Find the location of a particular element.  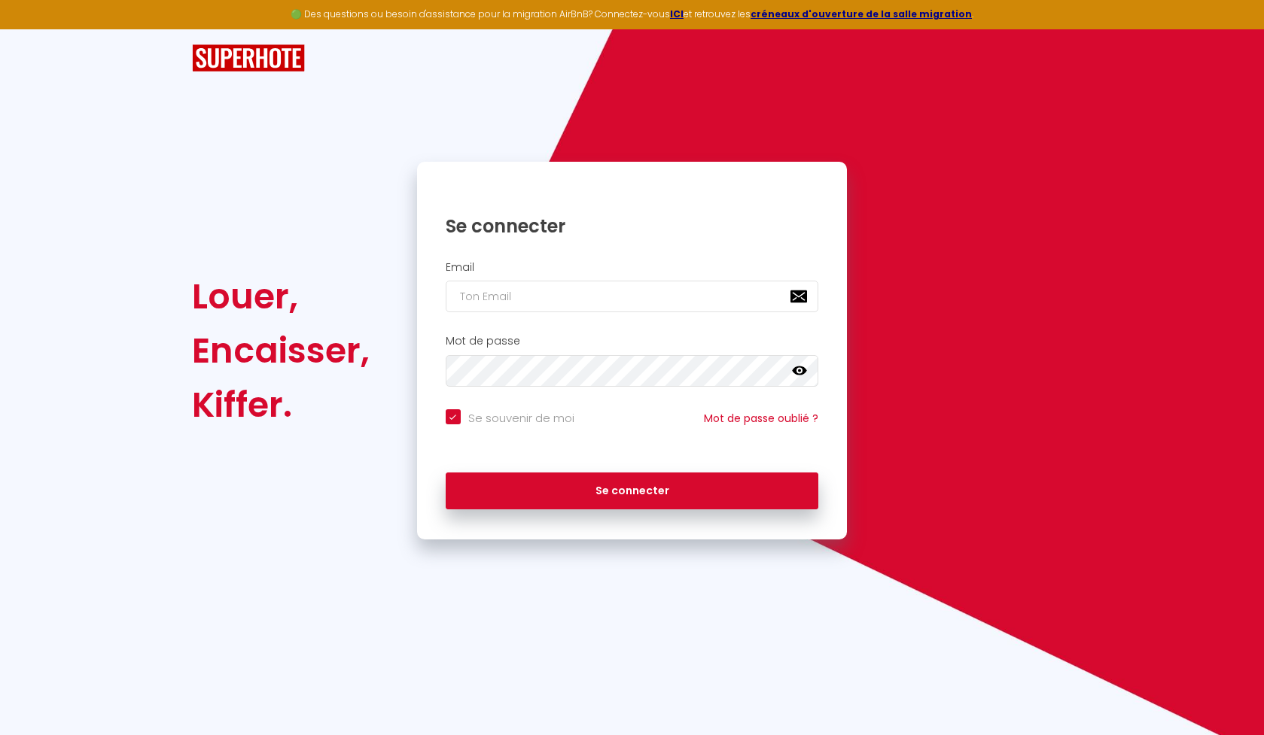

div: Louer, is located at coordinates (281, 297).